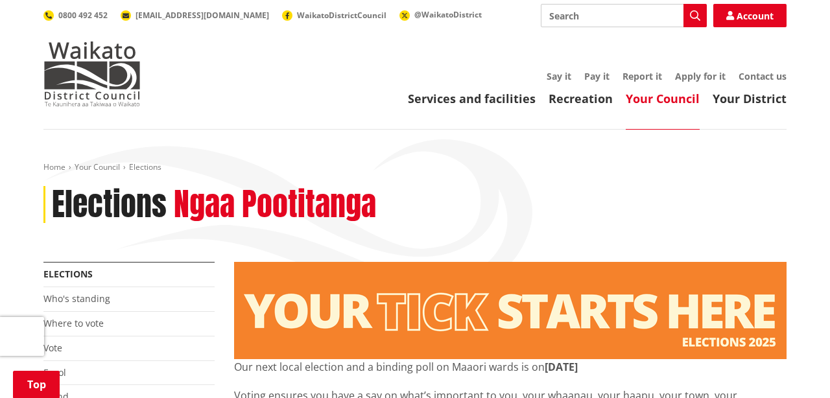 This screenshot has width=830, height=398. Describe the element at coordinates (701, 76) in the screenshot. I see `a: Apply for it` at that location.